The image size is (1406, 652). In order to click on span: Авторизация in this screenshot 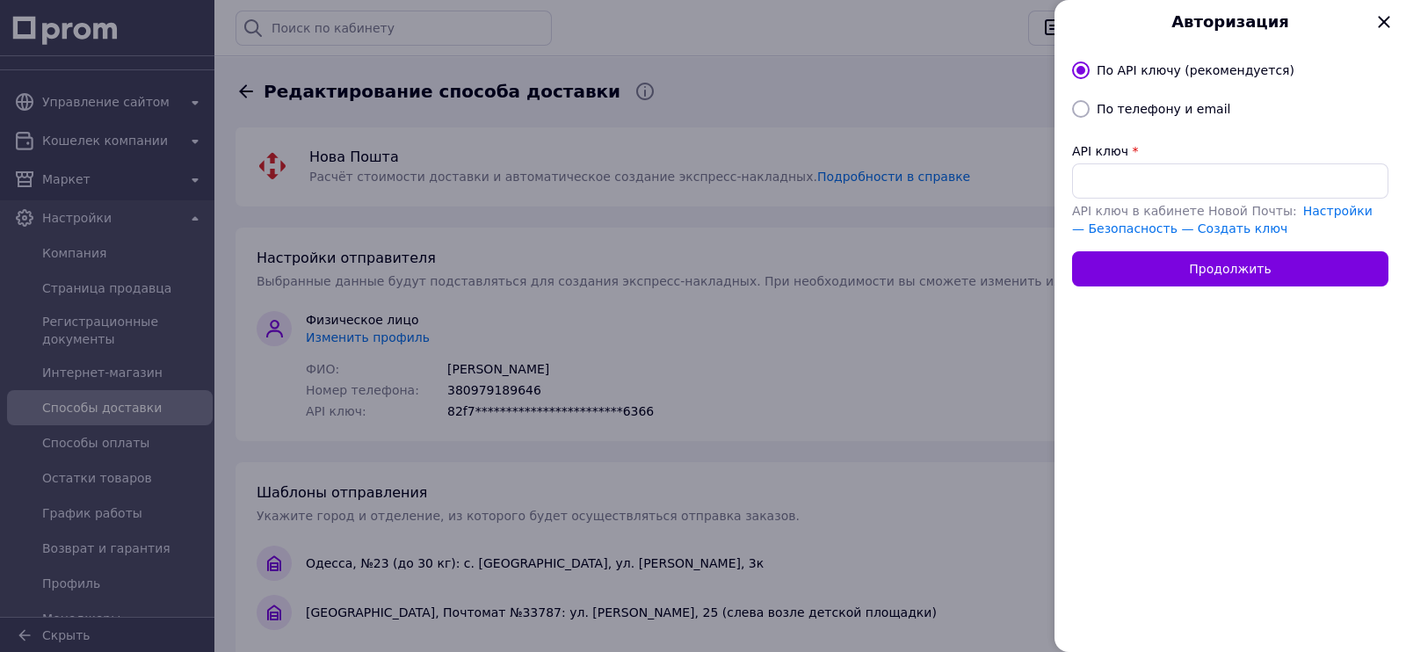, I will do `click(1230, 22)`.